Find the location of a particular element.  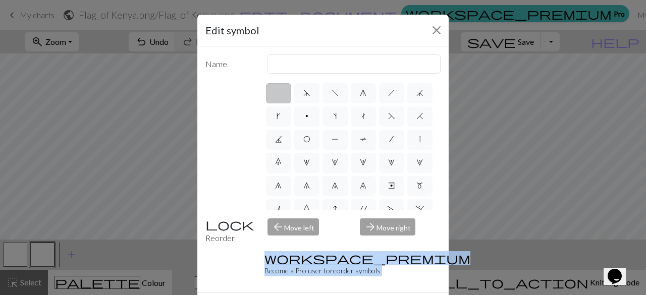

span: 3 is located at coordinates (363, 163).